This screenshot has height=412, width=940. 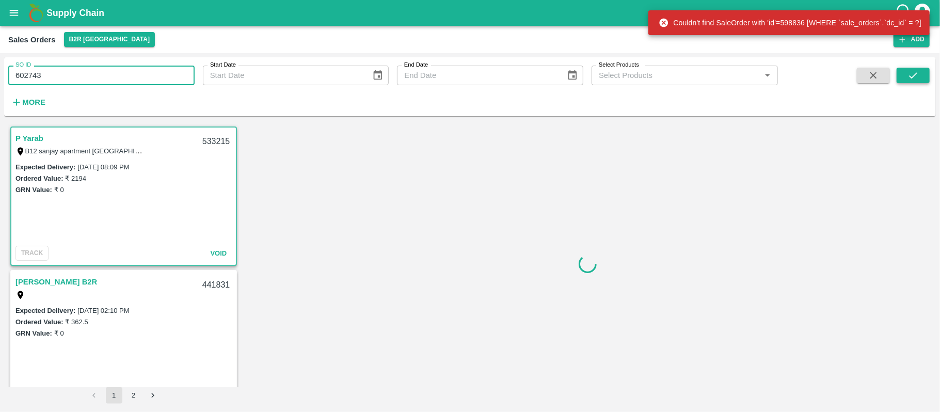 What do you see at coordinates (34, 102) in the screenshot?
I see `strong: More` at bounding box center [34, 102].